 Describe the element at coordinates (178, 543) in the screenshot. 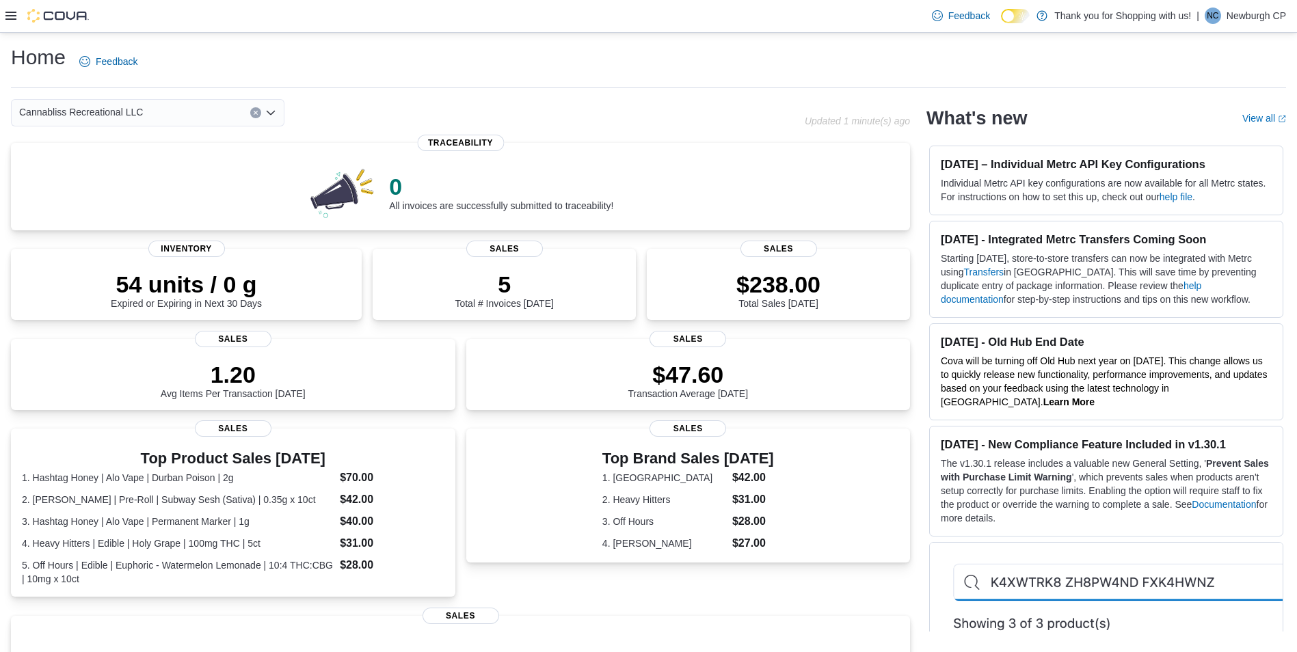

I see `dt: 4. Heavy Hitters | Edible | Holy Grape | 100mg THC | 5ct` at that location.